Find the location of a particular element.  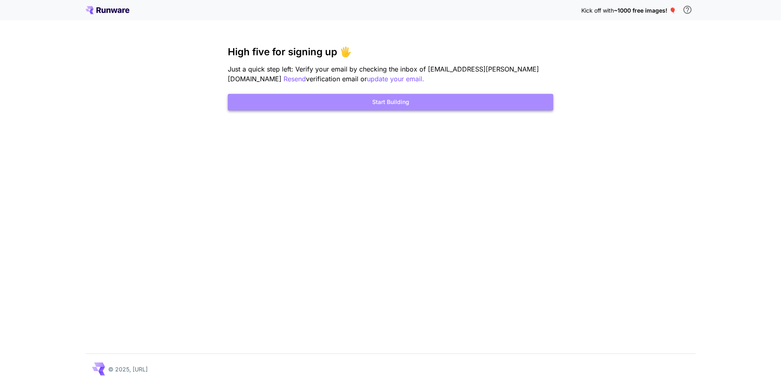

button: Start Building is located at coordinates (390, 102).